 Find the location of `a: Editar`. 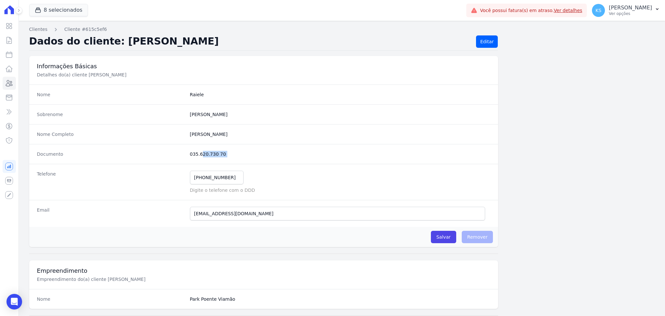

a: Editar is located at coordinates (487, 42).